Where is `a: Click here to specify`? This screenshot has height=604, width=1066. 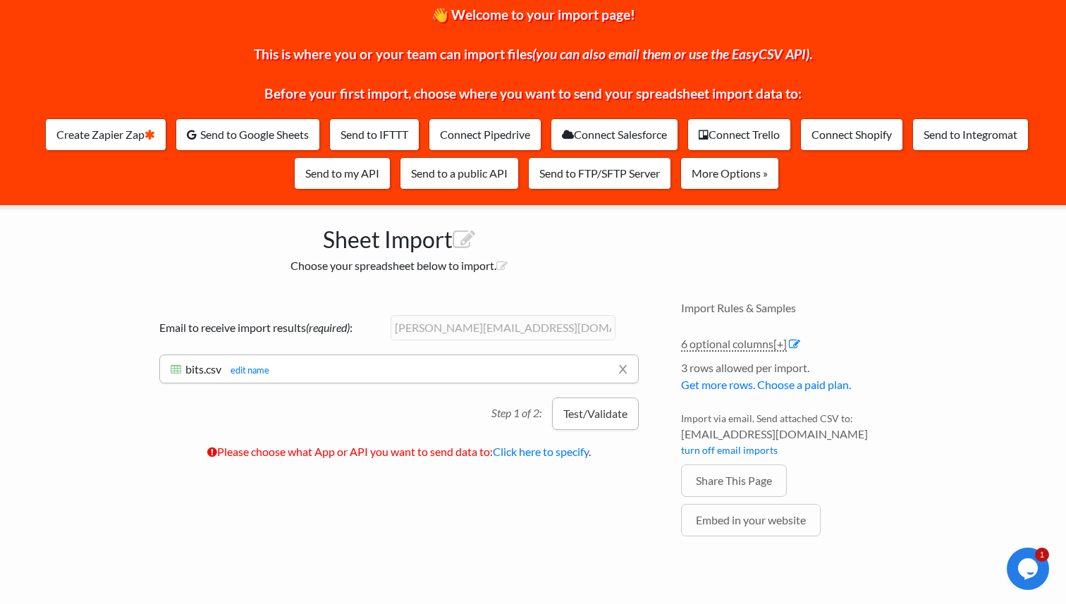
a: Click here to specify is located at coordinates (541, 451).